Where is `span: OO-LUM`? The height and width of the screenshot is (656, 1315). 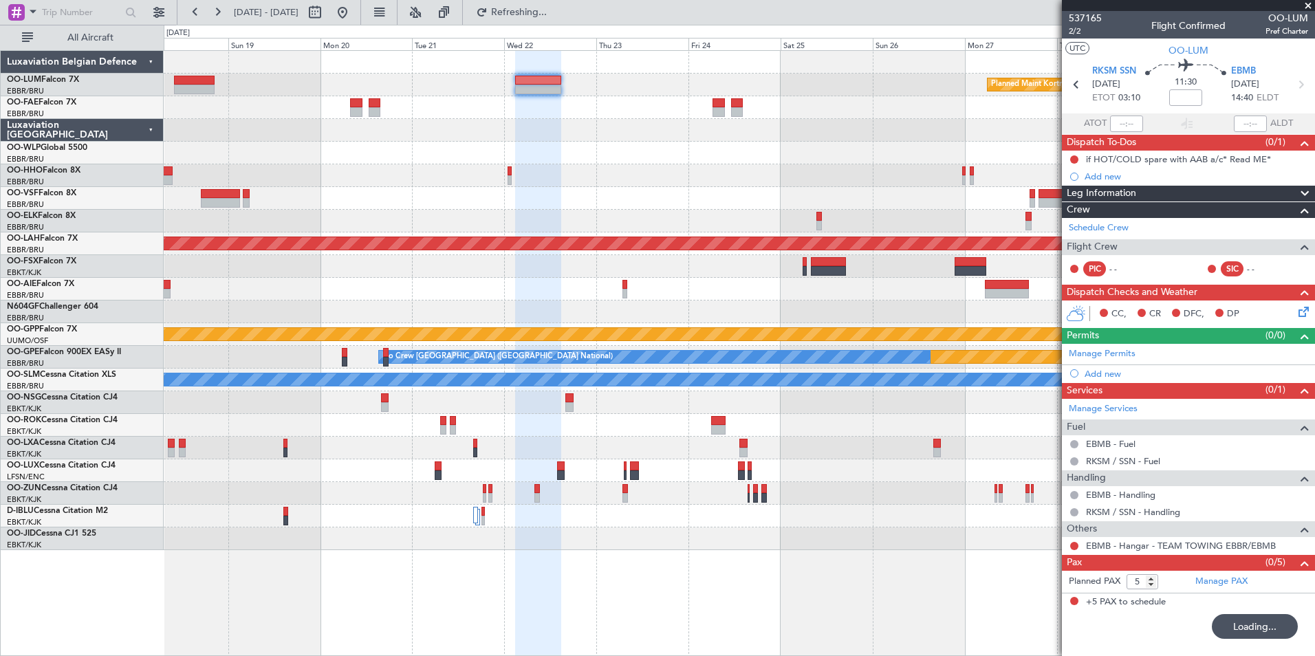 span: OO-LUM is located at coordinates (24, 80).